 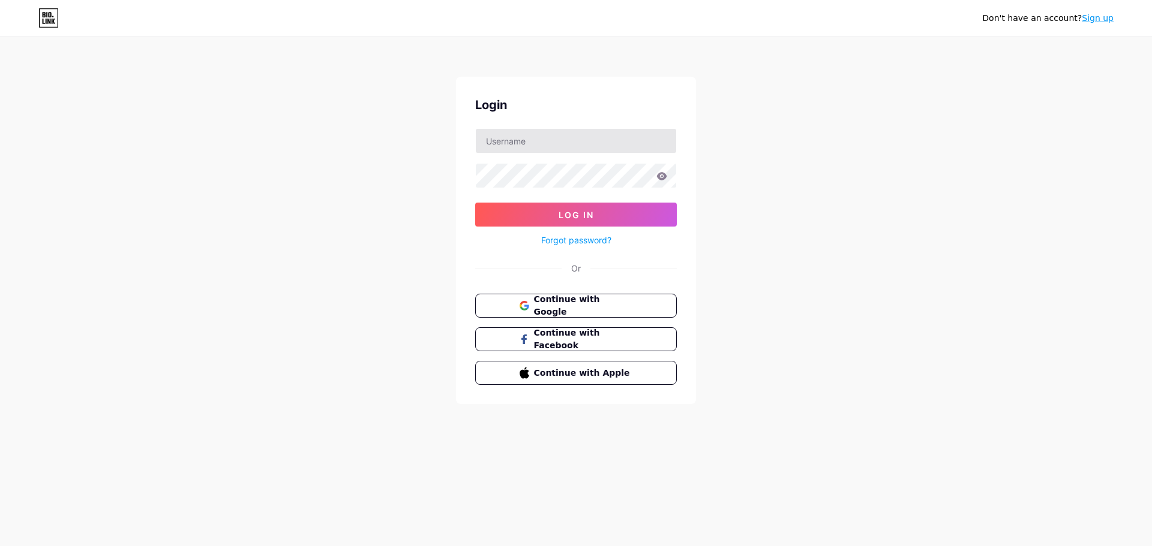 I want to click on span: Continue with Facebook, so click(x=583, y=339).